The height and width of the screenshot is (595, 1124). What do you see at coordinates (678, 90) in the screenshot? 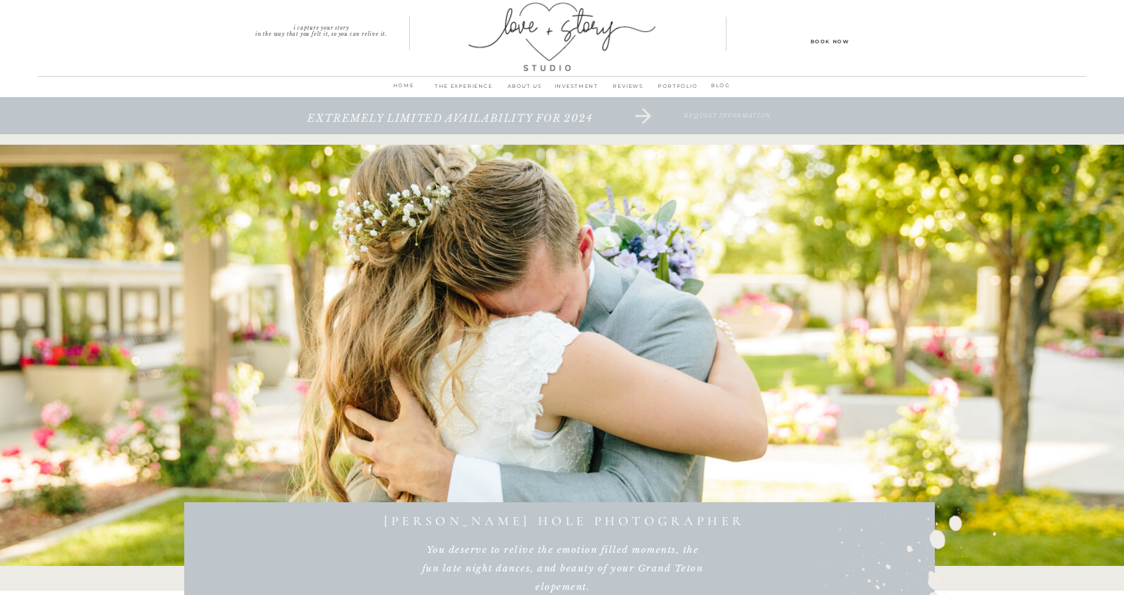
I see `a: PORTFOLIO` at bounding box center [678, 90].